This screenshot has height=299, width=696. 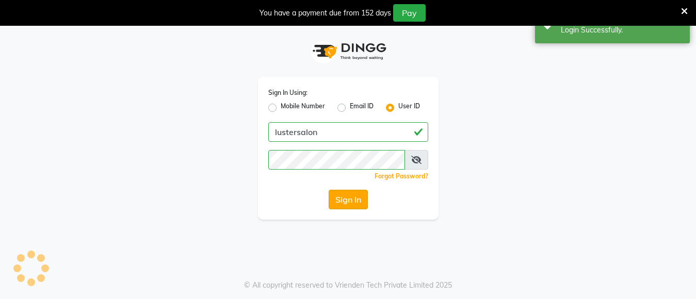 What do you see at coordinates (362, 108) in the screenshot?
I see `label: Email ID` at bounding box center [362, 108].